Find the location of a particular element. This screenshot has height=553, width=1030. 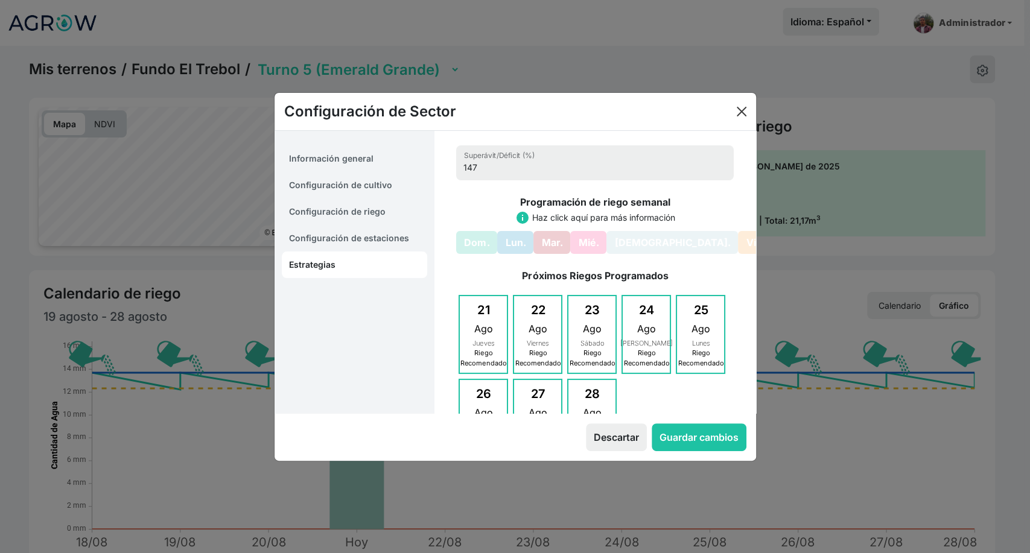

button: Descartar is located at coordinates (616, 438).